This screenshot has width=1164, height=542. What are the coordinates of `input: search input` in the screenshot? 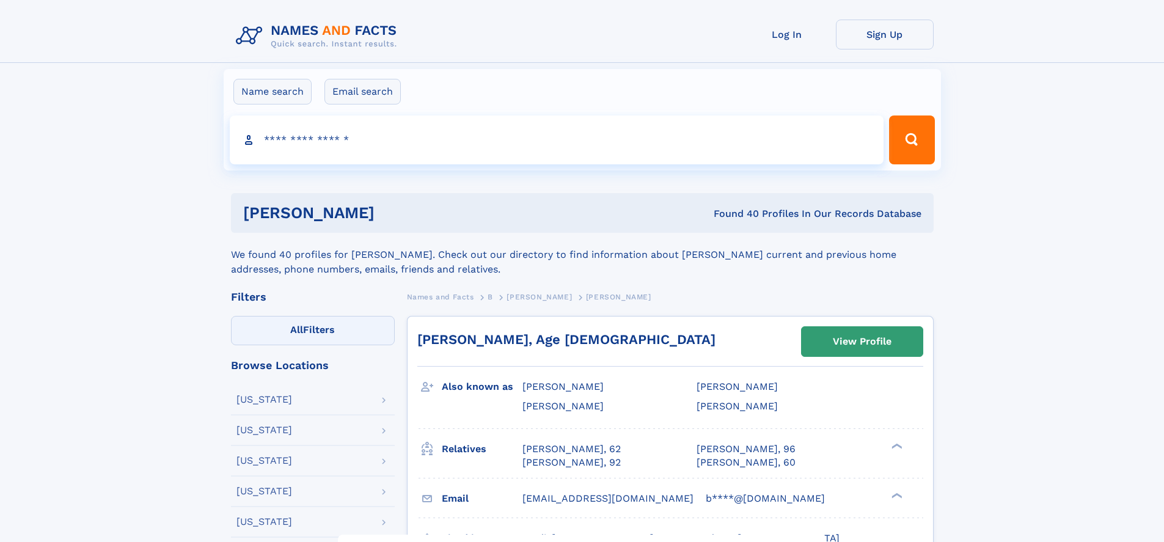 It's located at (557, 140).